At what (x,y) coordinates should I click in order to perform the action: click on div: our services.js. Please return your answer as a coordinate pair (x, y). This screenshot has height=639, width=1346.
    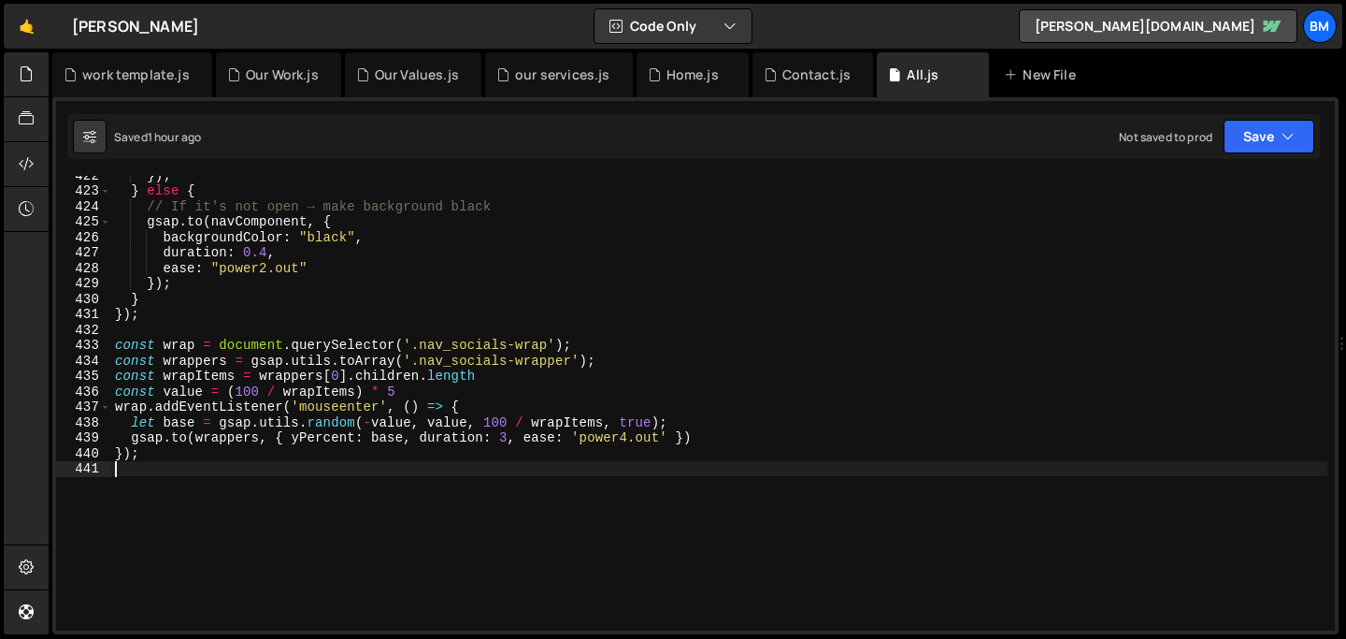
    Looking at the image, I should click on (562, 75).